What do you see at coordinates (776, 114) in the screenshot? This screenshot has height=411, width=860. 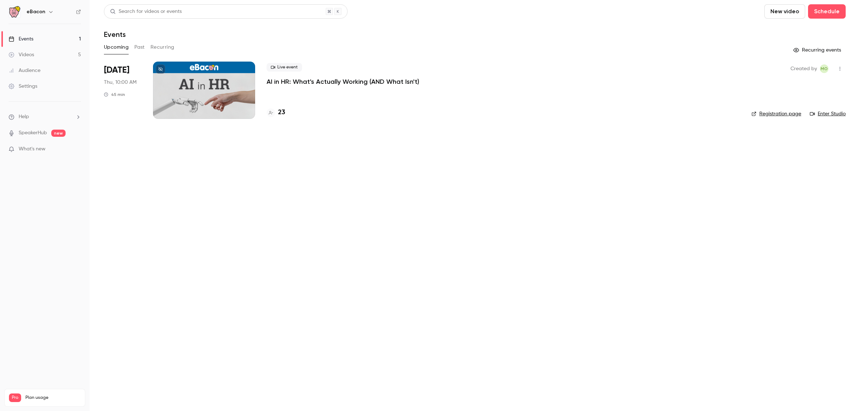 I see `a: Registration page` at bounding box center [776, 114].